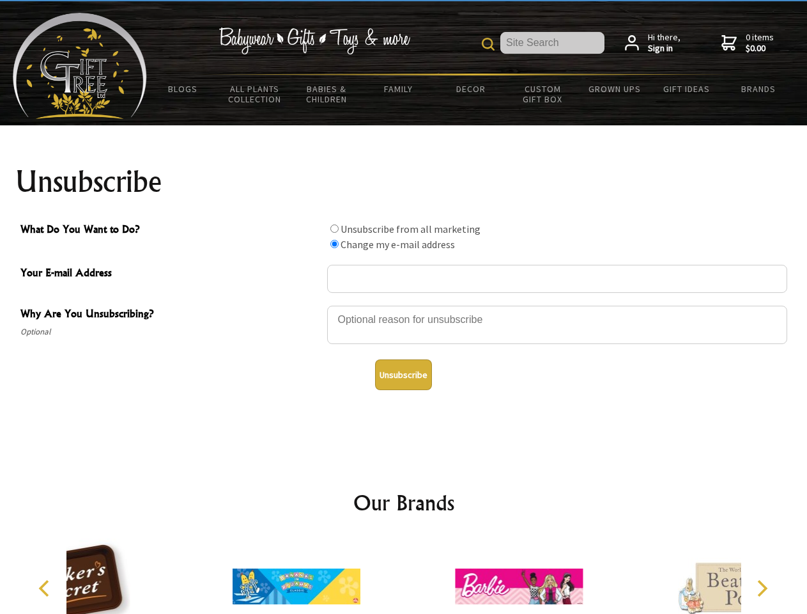 This screenshot has height=614, width=807. What do you see at coordinates (171, 274) in the screenshot?
I see `span: Your E-mail Address` at bounding box center [171, 274].